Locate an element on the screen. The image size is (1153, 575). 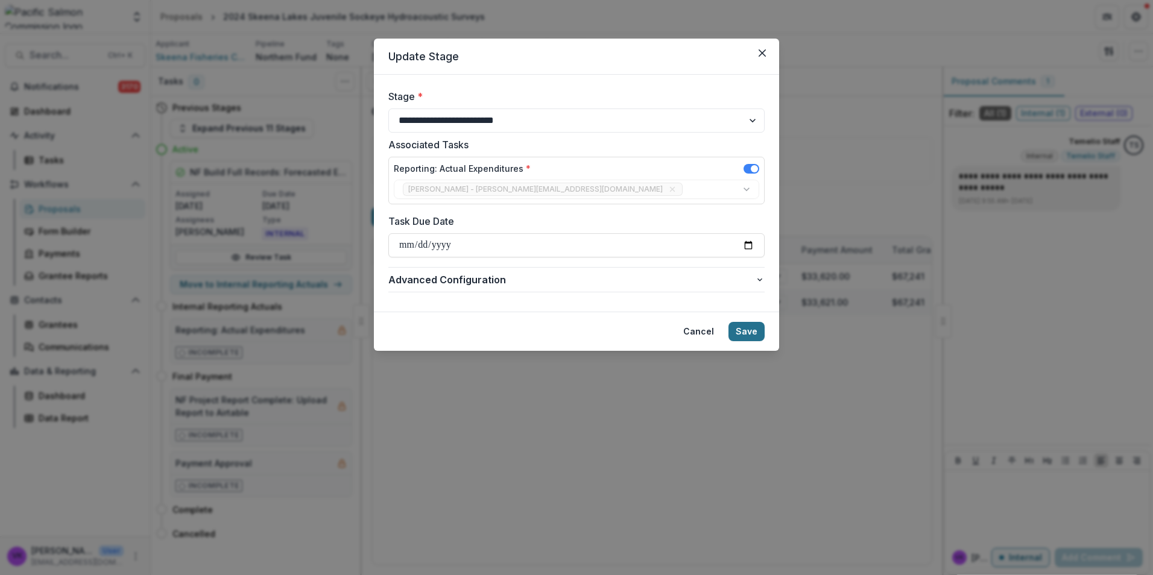
button: Cancel is located at coordinates (698, 332).